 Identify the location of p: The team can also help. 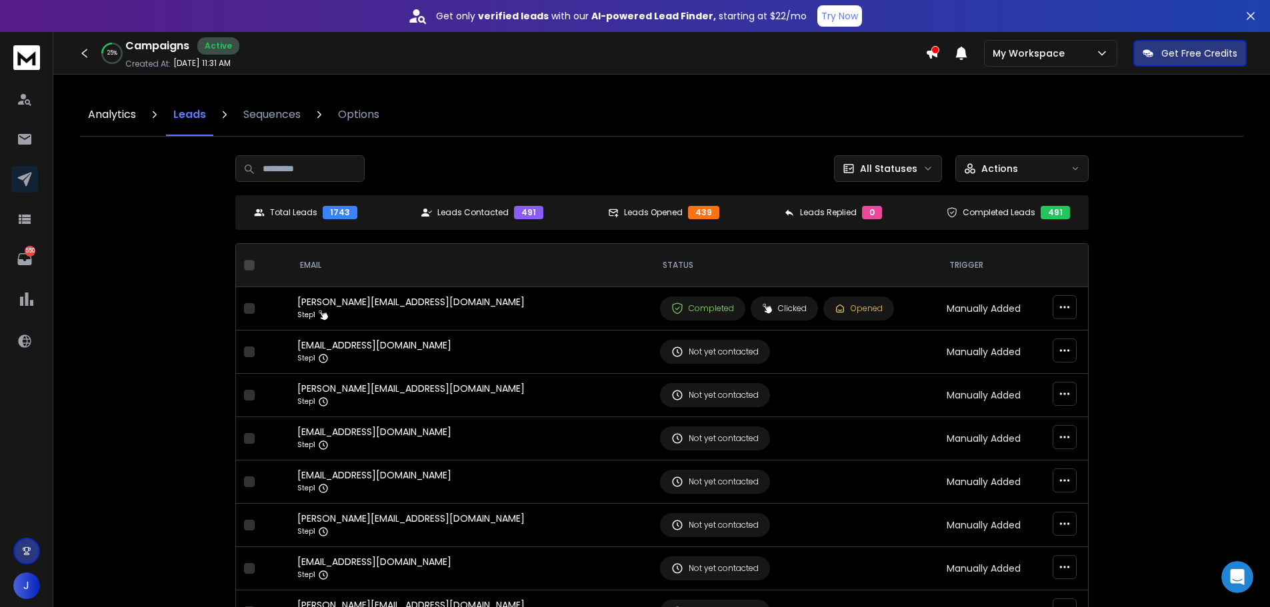
(115, 23).